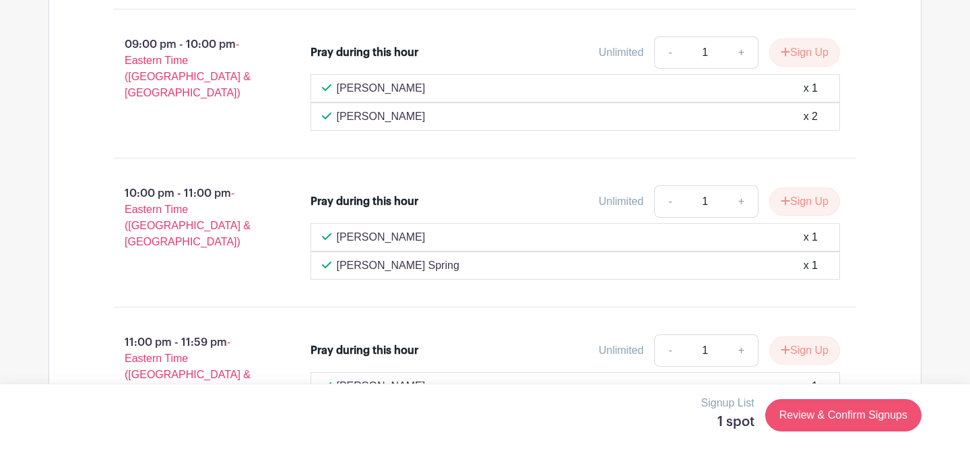  Describe the element at coordinates (810, 116) in the screenshot. I see `div: x 2` at that location.